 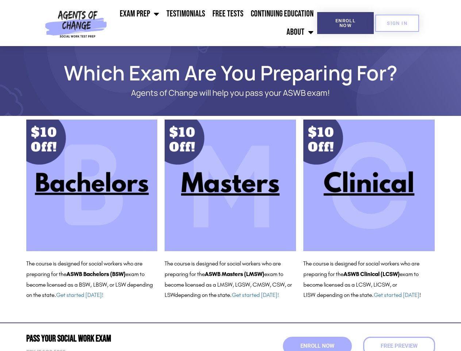 What do you see at coordinates (227, 294) in the screenshot?
I see `span: depending on the state.` at bounding box center [227, 294].